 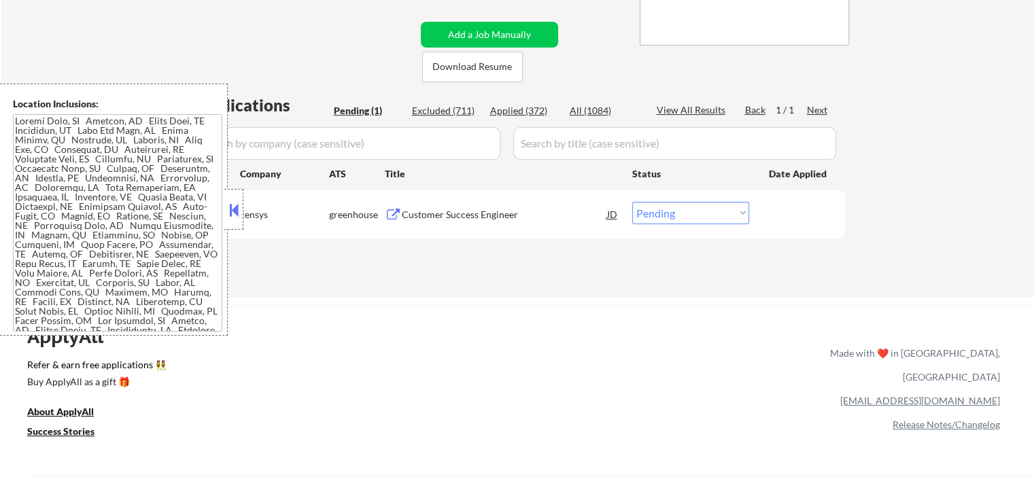 I want to click on div: Excluded (711), so click(x=446, y=111).